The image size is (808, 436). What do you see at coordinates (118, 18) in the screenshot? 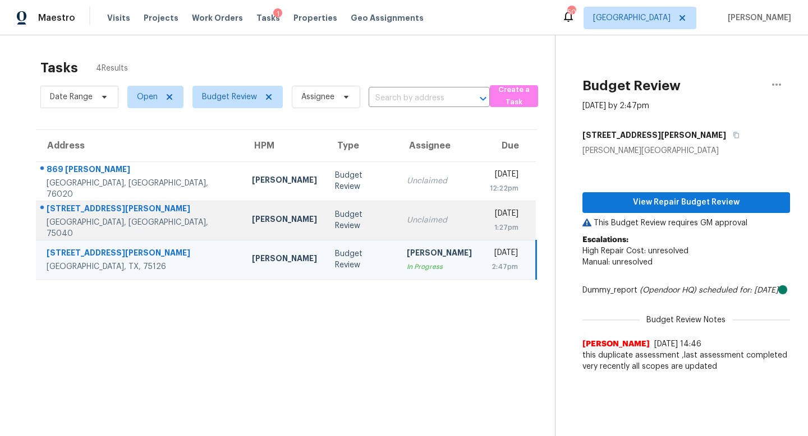
I see `span: Visits` at bounding box center [118, 18].